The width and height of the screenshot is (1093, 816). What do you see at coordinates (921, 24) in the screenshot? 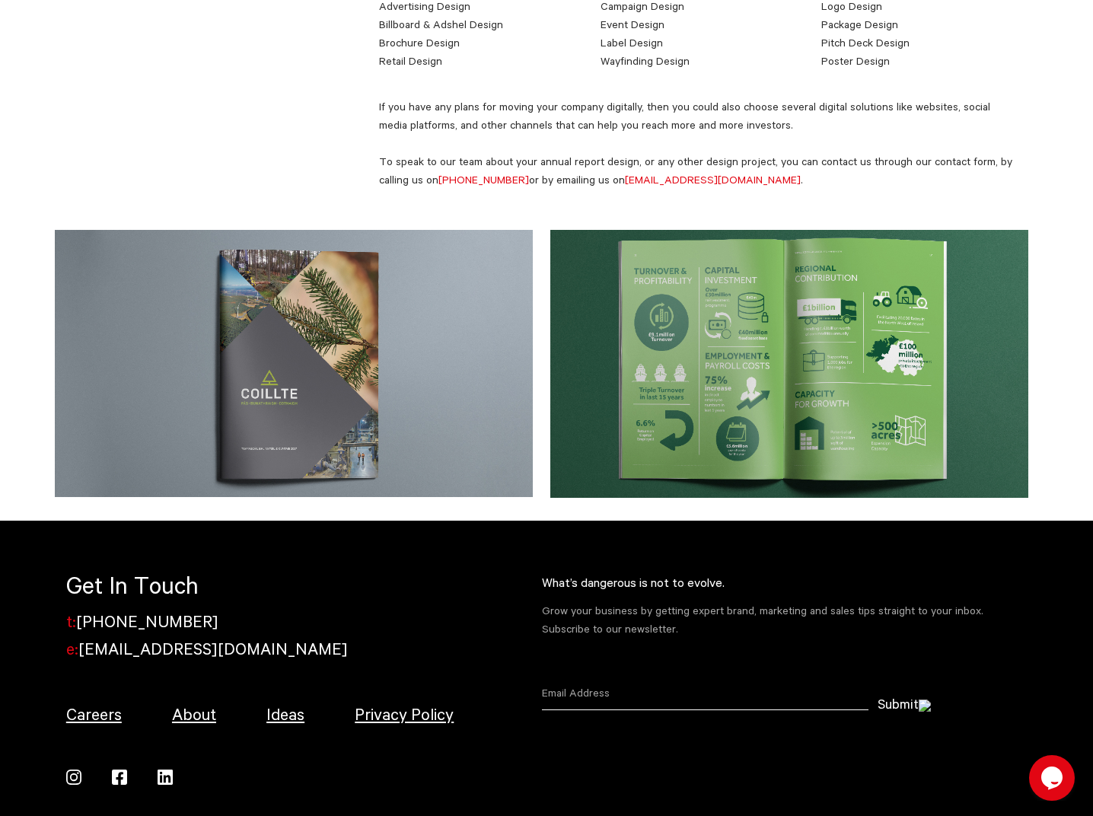
I see `li: Package Design` at bounding box center [921, 24].